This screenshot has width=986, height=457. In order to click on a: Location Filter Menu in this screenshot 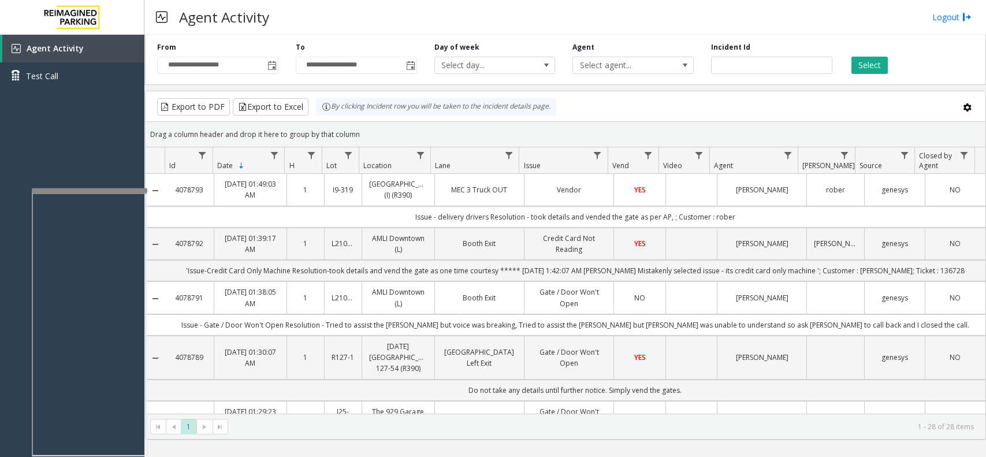, I will do `click(420, 155)`.